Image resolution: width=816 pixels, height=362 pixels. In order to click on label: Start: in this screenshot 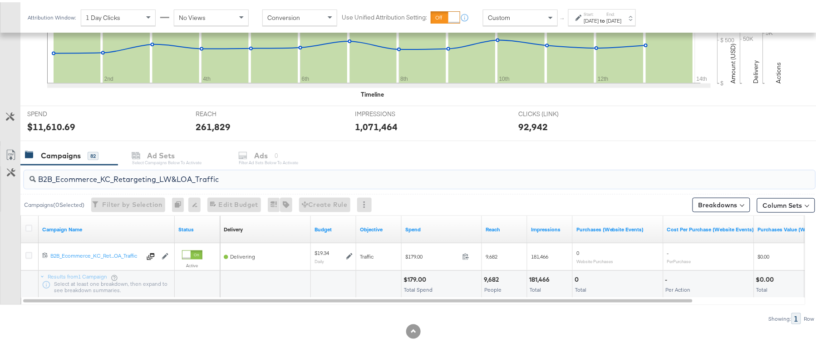, I will do `click(591, 12)`.